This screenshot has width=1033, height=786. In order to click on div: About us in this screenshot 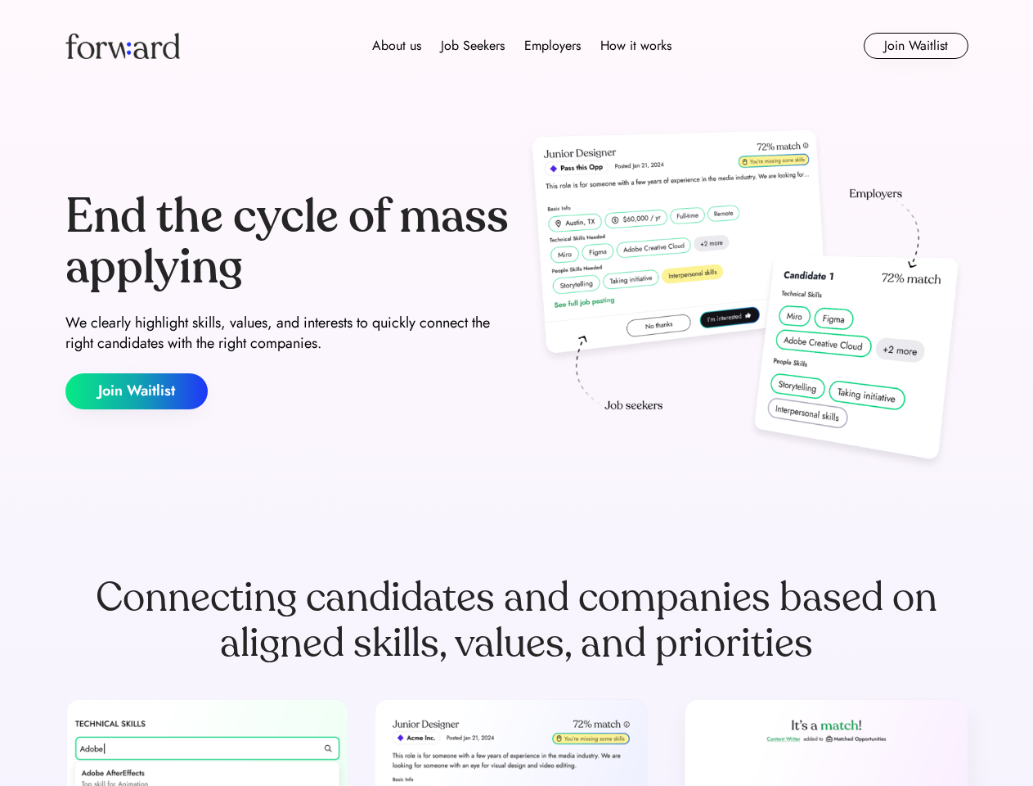, I will do `click(397, 46)`.